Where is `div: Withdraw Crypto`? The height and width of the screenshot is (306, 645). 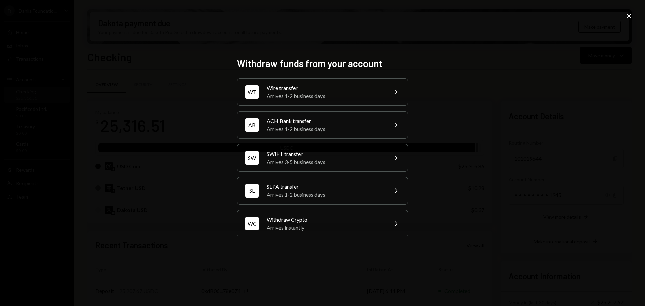
div: Withdraw Crypto is located at coordinates (325, 220).